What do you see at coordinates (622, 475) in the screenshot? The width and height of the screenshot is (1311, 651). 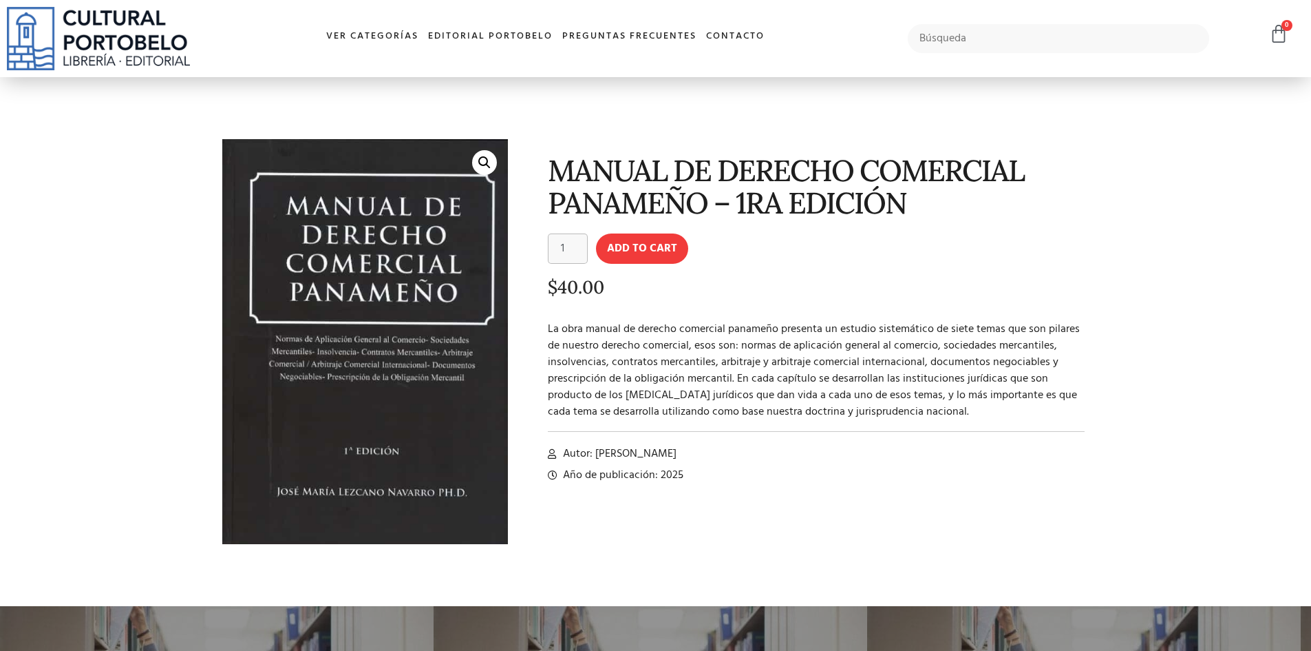 I see `span: Año de publicación: 2025` at bounding box center [622, 475].